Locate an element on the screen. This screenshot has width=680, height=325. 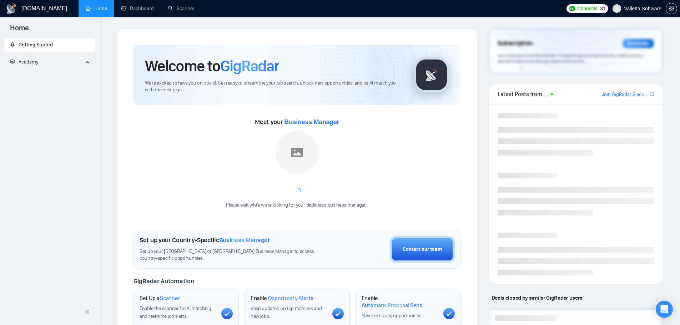
span: export is located at coordinates (652, 94).